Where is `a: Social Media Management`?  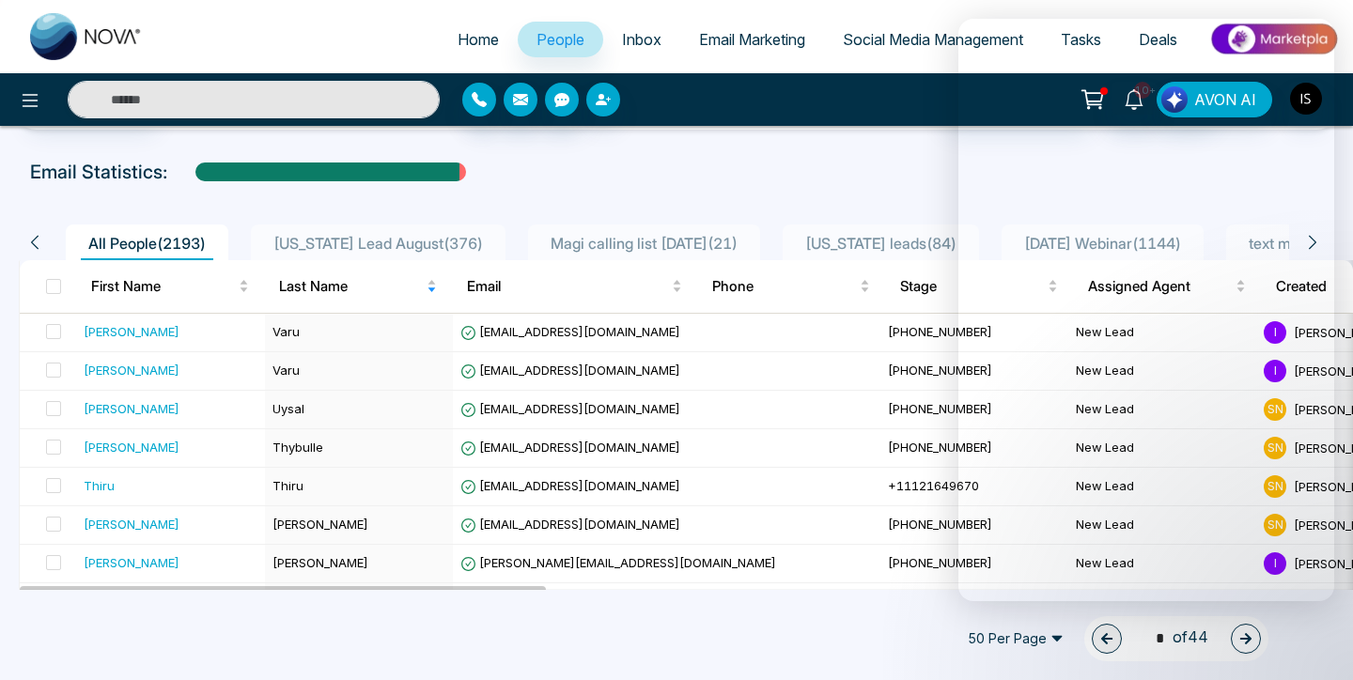 a: Social Media Management is located at coordinates (933, 39).